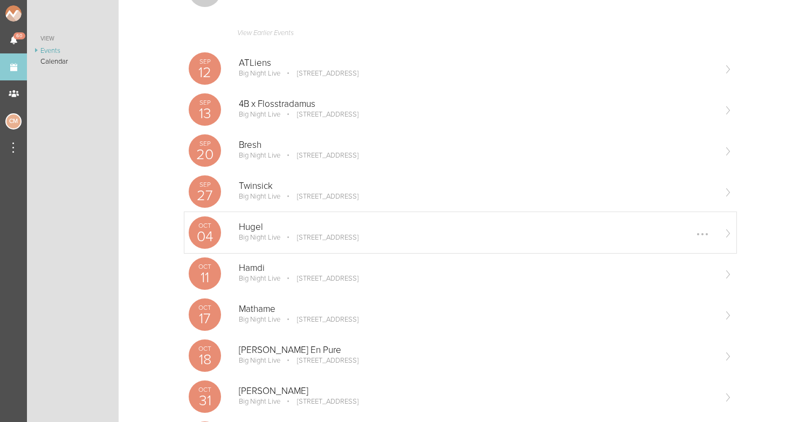 The width and height of the screenshot is (786, 422). What do you see at coordinates (73, 39) in the screenshot?
I see `a: View` at bounding box center [73, 39].